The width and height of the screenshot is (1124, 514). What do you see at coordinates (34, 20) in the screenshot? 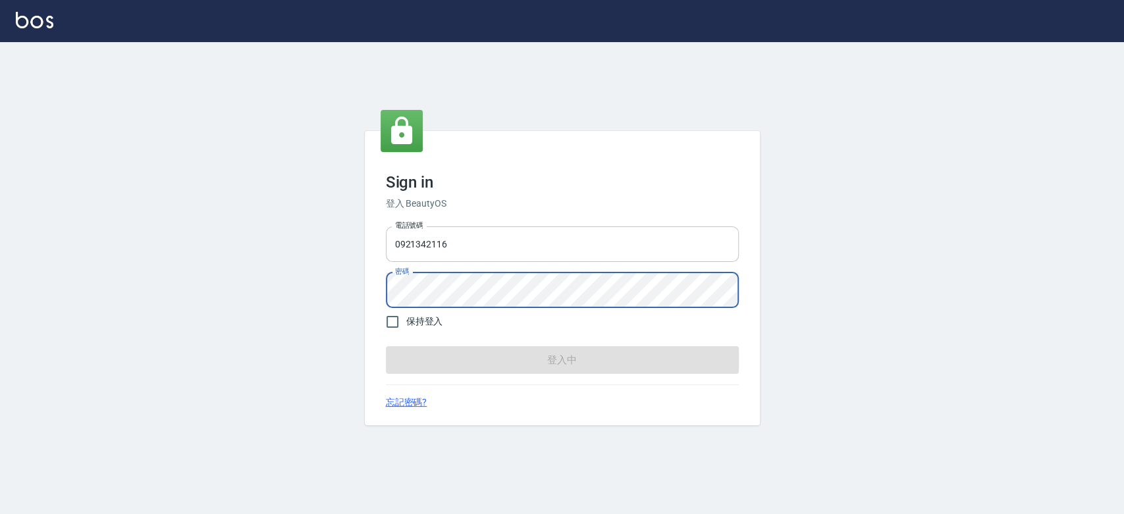
I see `img: Logo` at bounding box center [34, 20].